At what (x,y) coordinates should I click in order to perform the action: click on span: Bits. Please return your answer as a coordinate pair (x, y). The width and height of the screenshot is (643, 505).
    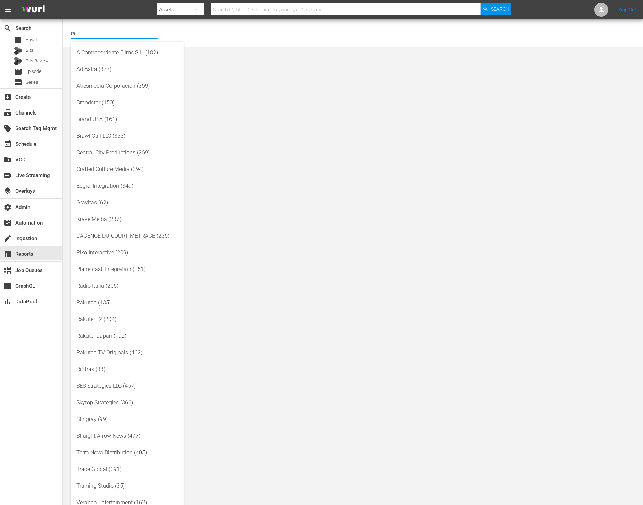
    Looking at the image, I should click on (30, 50).